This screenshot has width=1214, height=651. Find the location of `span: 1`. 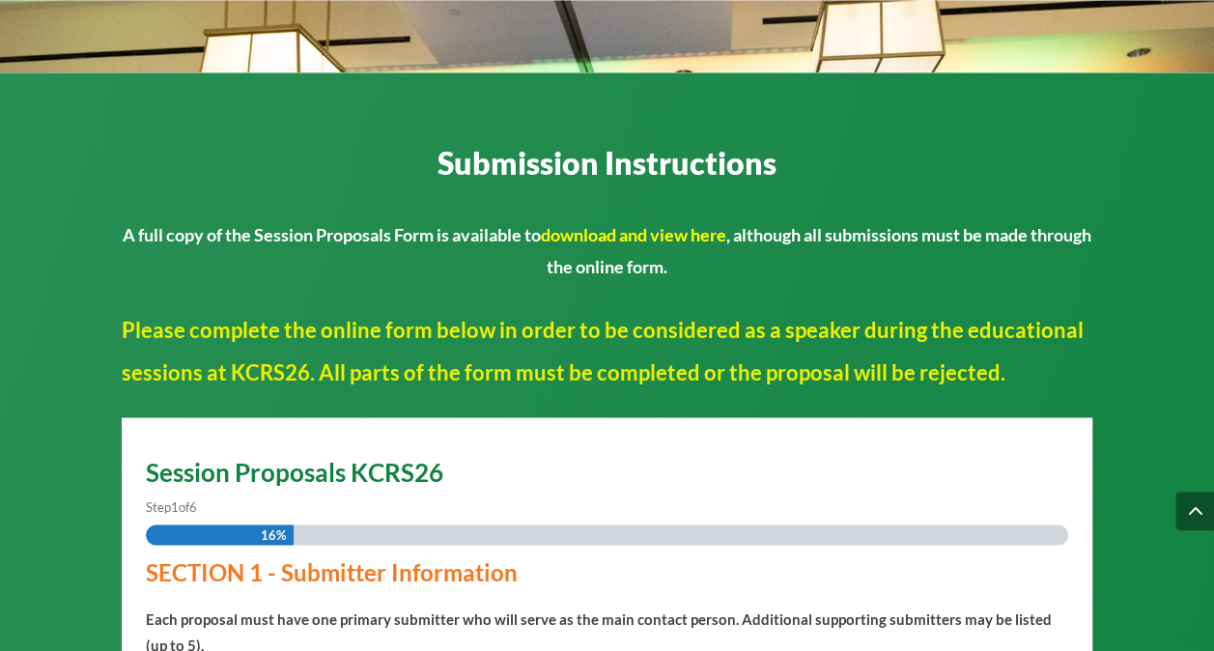

span: 1 is located at coordinates (175, 506).